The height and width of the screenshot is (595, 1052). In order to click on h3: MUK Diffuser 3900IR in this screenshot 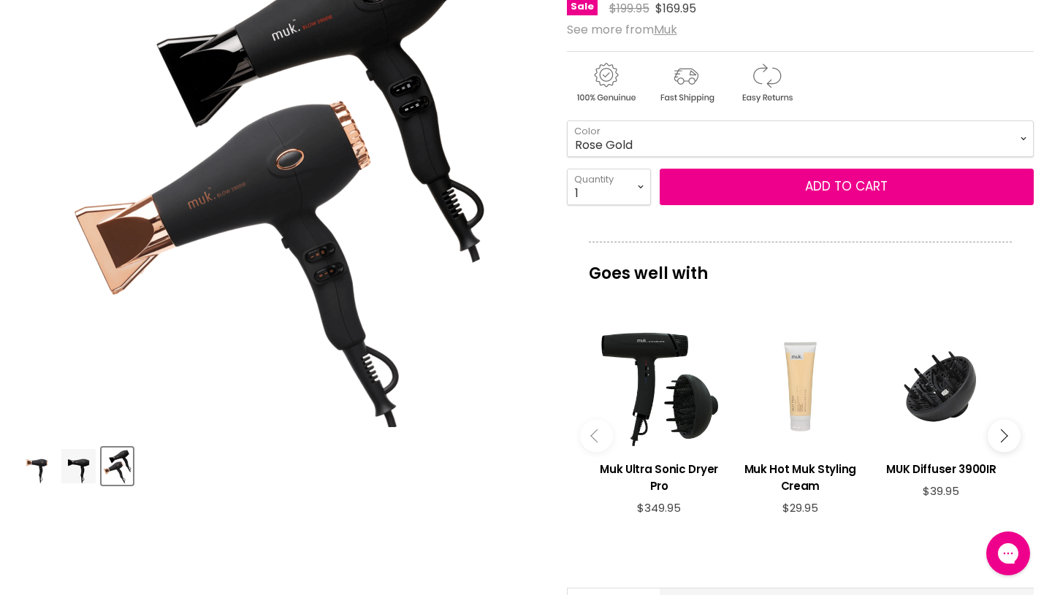, I will do `click(941, 469)`.